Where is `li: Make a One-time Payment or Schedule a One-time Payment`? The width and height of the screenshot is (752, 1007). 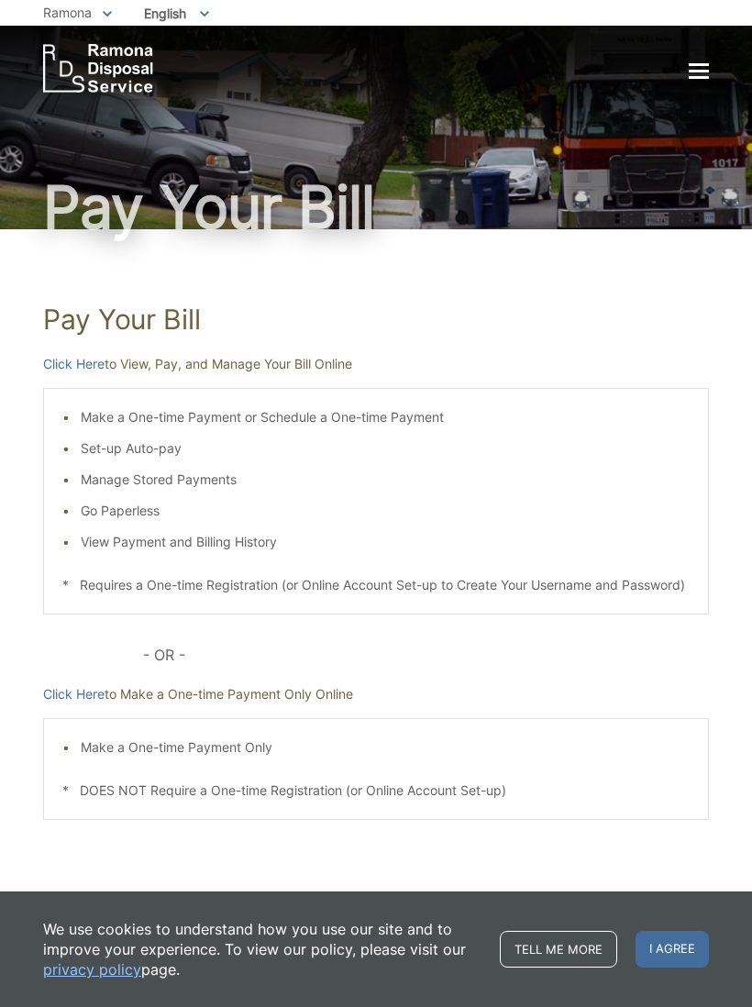
li: Make a One-time Payment or Schedule a One-time Payment is located at coordinates (385, 417).